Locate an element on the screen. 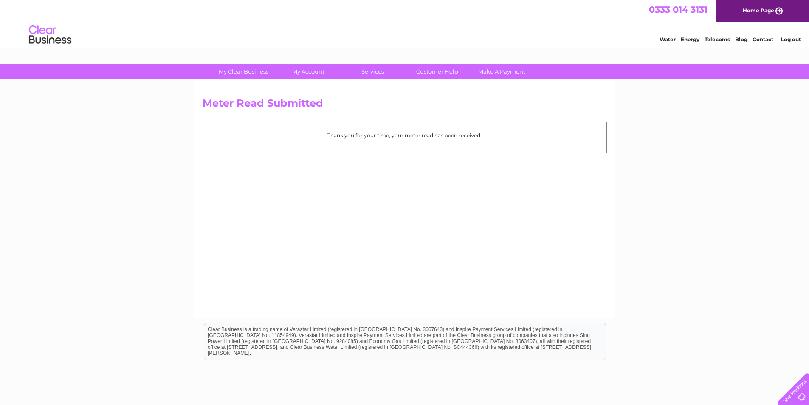  a: Customer Help is located at coordinates (437, 71).